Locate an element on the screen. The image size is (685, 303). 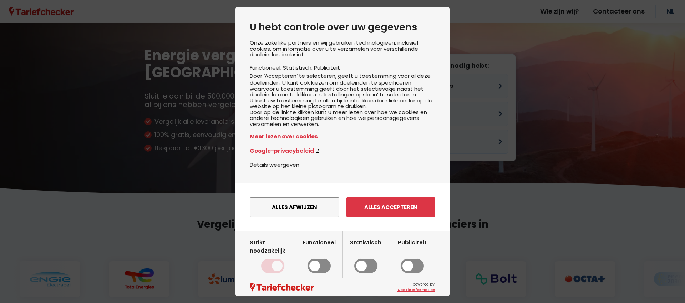
label: Functioneel is located at coordinates (319, 256).